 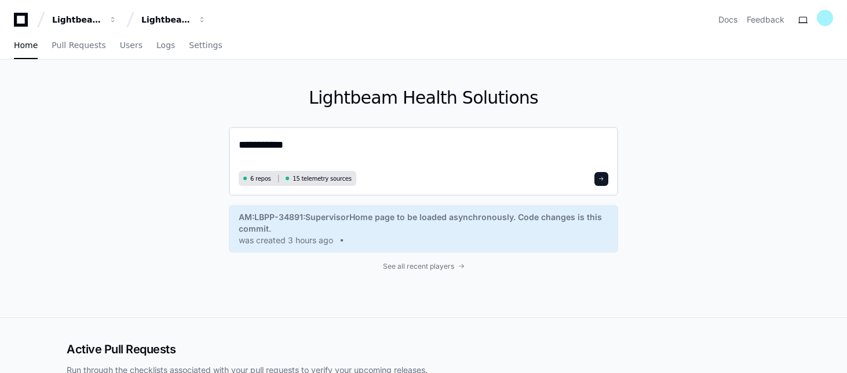 I want to click on a: Settings, so click(x=205, y=46).